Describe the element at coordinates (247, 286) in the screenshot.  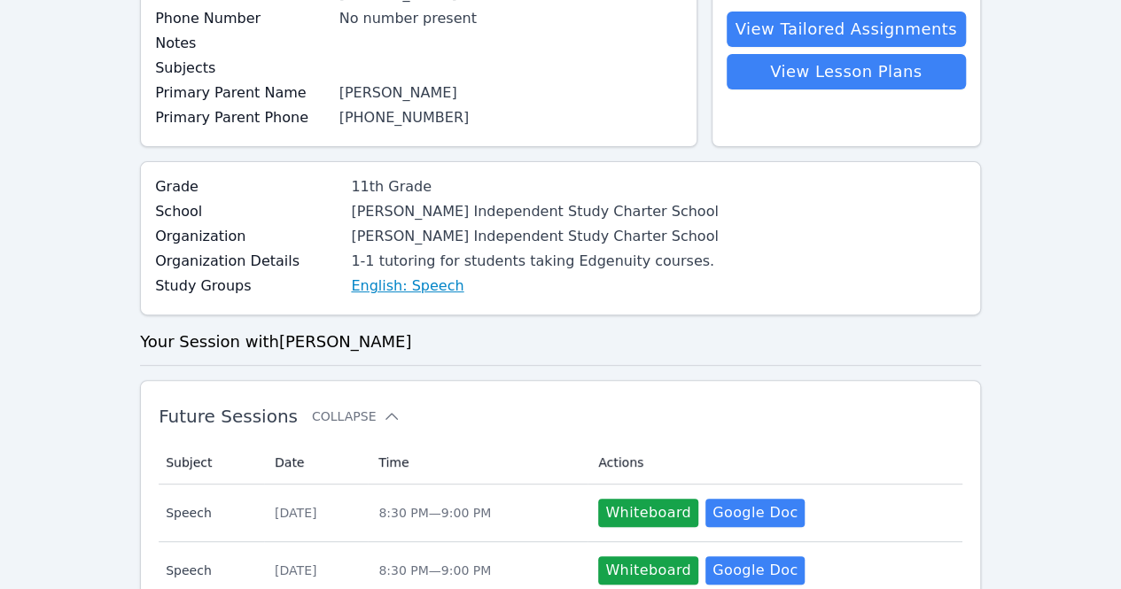
I see `label: Study Groups` at that location.